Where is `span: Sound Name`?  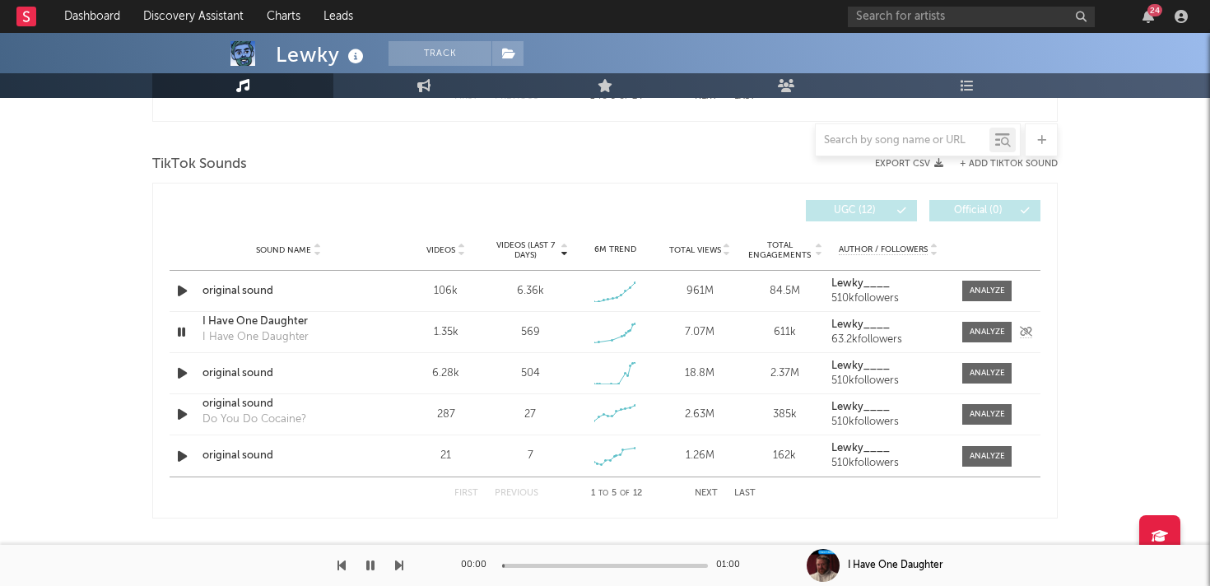 span: Sound Name is located at coordinates (283, 250).